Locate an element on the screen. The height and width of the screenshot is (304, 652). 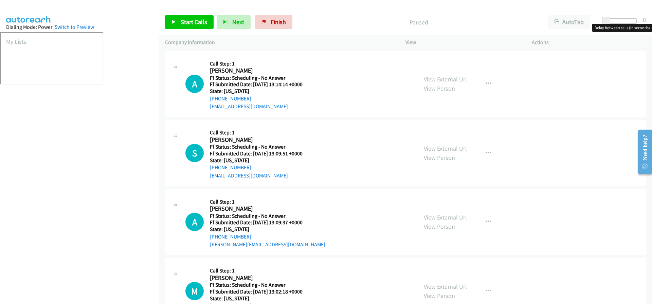
span: Finish is located at coordinates (278, 22).